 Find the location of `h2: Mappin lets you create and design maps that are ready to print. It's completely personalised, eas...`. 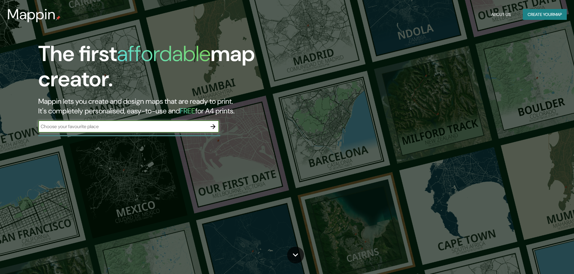

h2: Mappin lets you create and design maps that are ready to print. It's completely personalised, eas... is located at coordinates (182, 106).